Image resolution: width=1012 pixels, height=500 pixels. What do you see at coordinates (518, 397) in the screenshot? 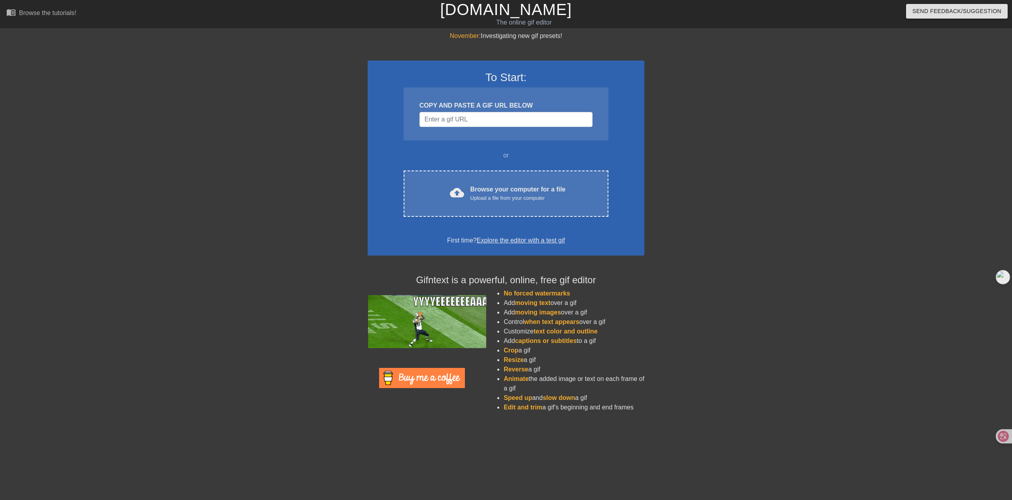
I see `span: Speed up` at bounding box center [518, 397].